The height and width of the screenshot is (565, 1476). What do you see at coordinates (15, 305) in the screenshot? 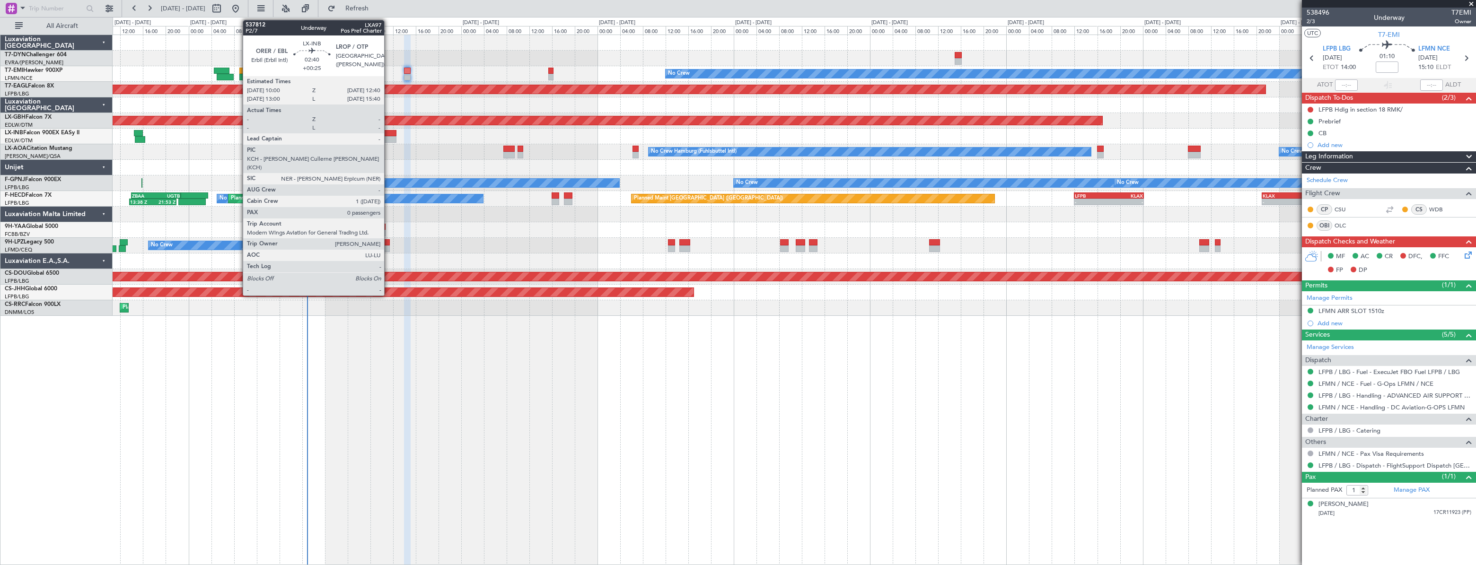
I see `span: CS-RRC` at bounding box center [15, 305].